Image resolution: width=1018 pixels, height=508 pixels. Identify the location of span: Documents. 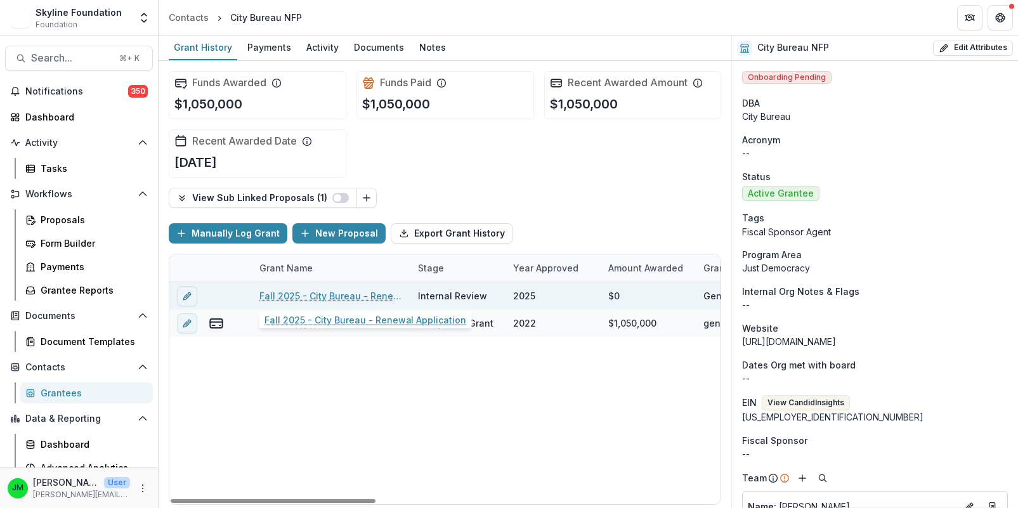
(79, 316).